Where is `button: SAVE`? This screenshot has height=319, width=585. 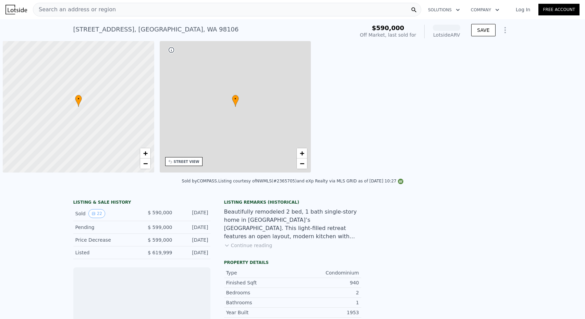
button: SAVE is located at coordinates (483, 30).